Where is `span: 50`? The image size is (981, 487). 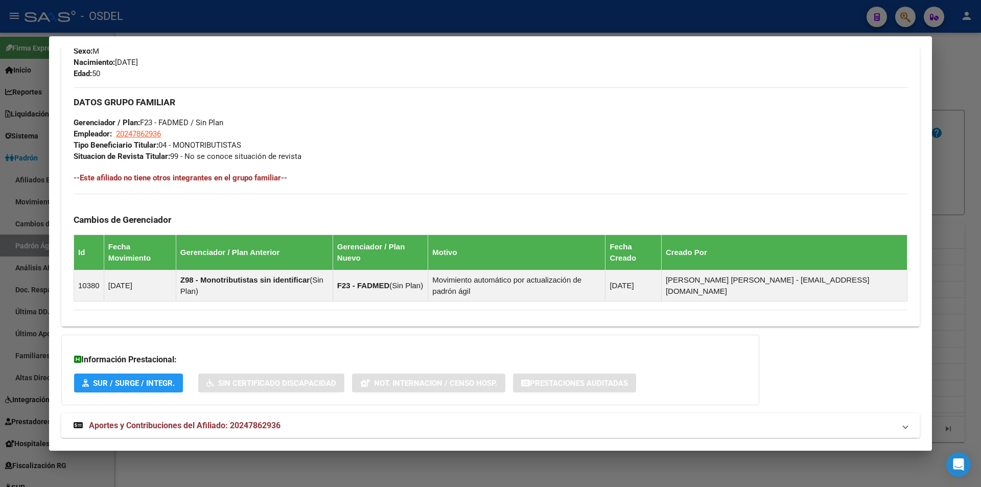 span: 50 is located at coordinates (87, 74).